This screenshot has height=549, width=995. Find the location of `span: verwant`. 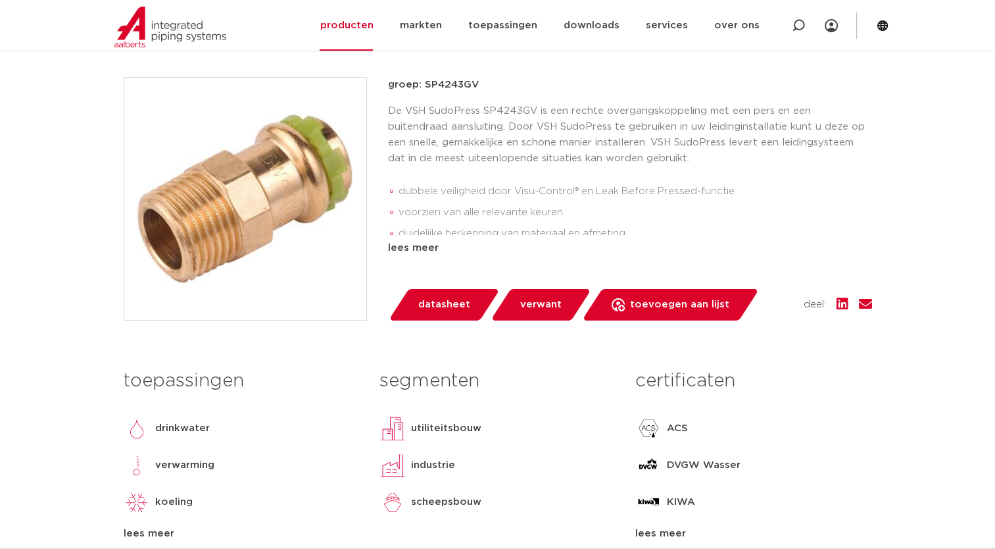

span: verwant is located at coordinates (541, 305).